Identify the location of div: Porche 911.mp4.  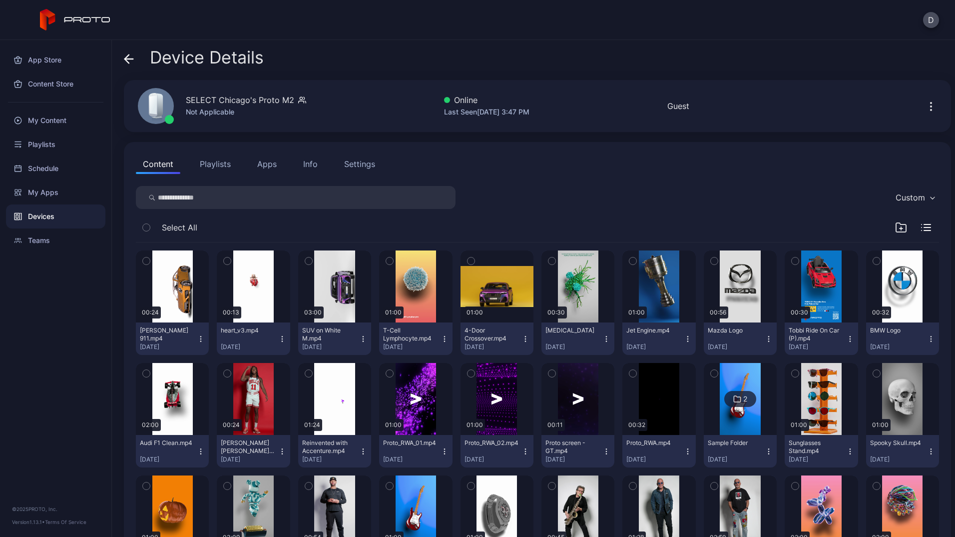
(167, 334).